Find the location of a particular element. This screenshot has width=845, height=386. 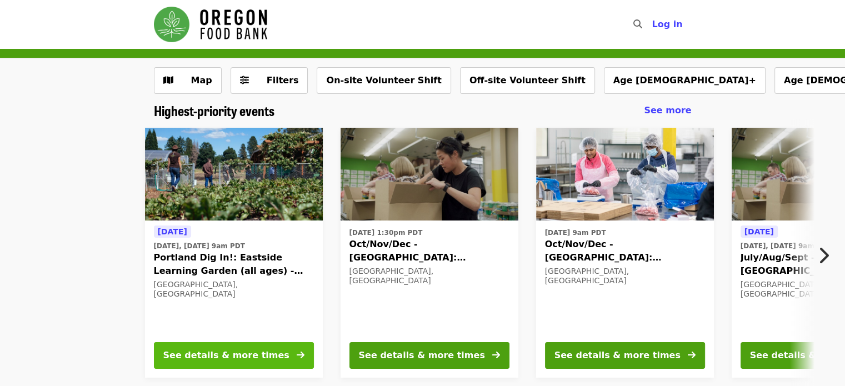

button: On-site Volunteer Shift is located at coordinates (383, 81).